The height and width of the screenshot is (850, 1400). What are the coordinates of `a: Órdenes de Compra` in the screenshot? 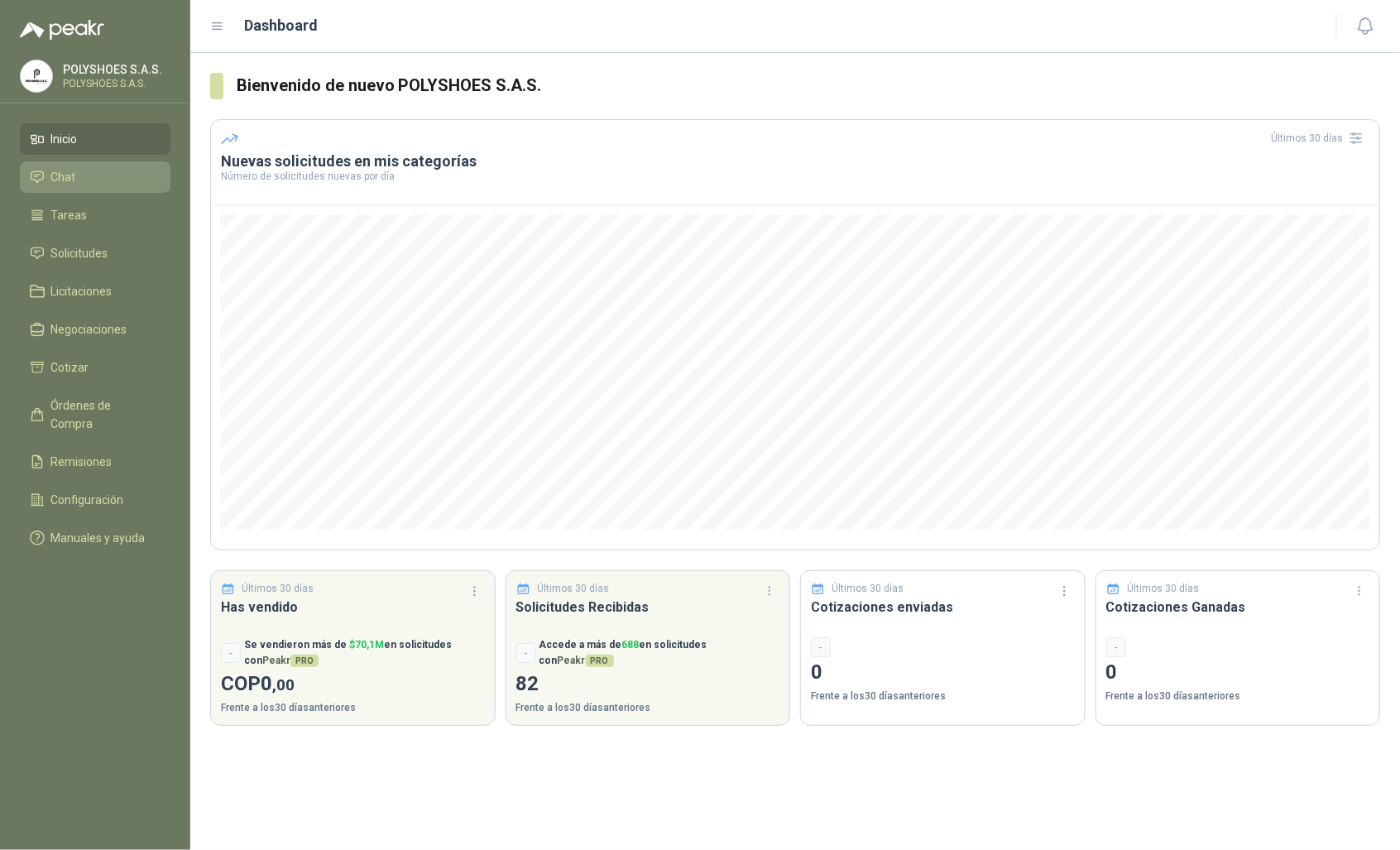 It's located at (95, 415).